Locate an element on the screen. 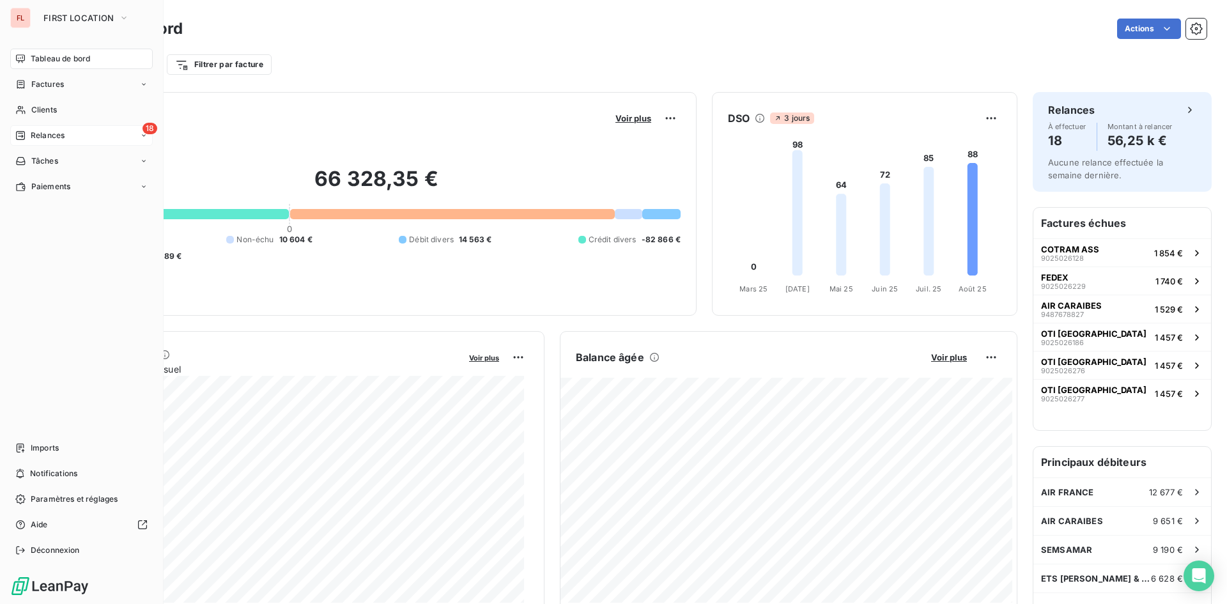  span: Paiements is located at coordinates (50, 187).